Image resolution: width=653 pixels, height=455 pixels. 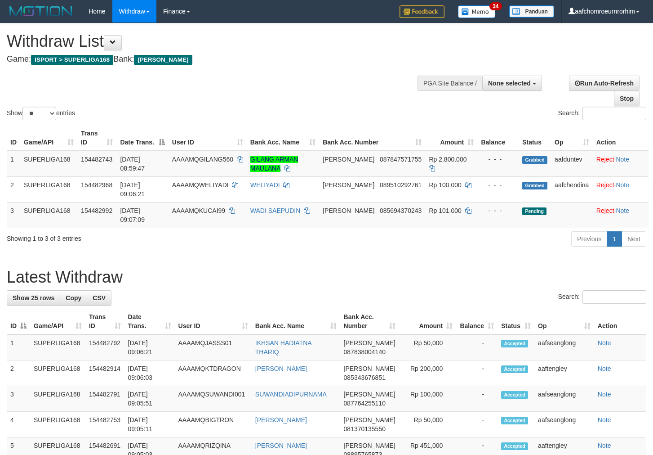 I want to click on td: AAAAMQJASSS01, so click(x=213, y=347).